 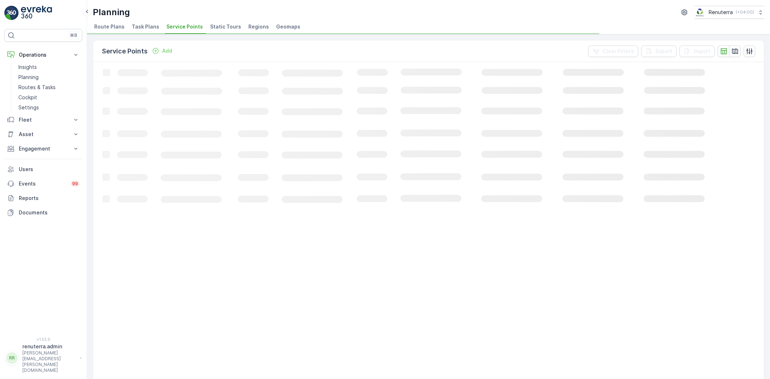 I want to click on span: v 1.52.0, so click(x=43, y=340).